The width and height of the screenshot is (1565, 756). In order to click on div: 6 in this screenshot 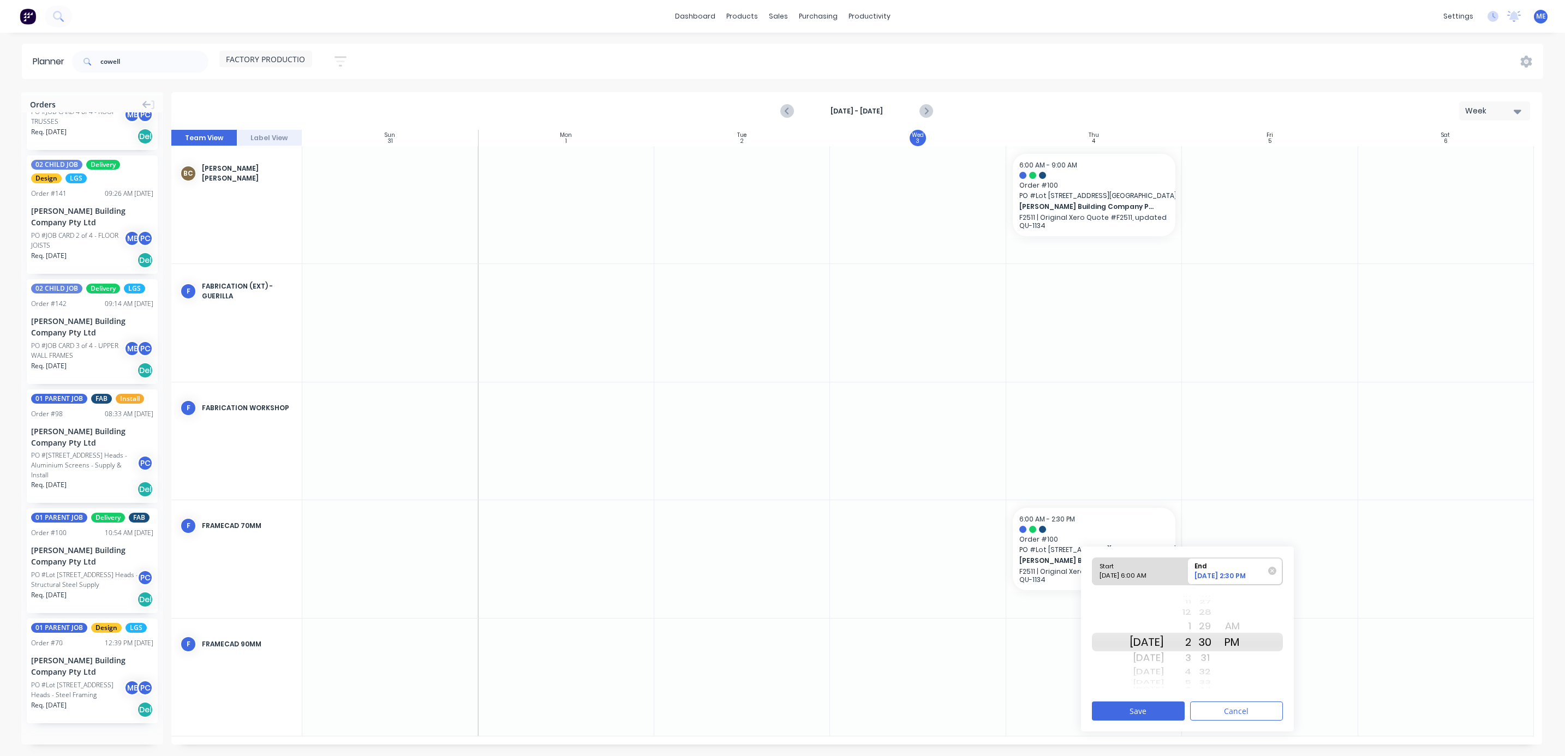, I will do `click(1445, 141)`.